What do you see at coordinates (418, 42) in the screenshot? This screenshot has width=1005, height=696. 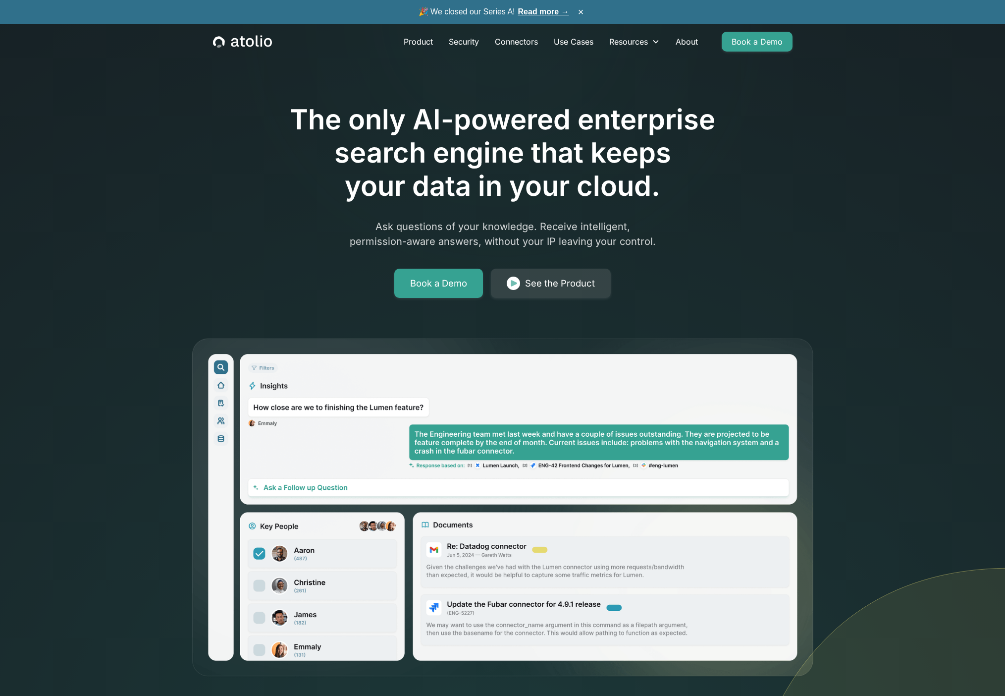 I see `a: Product` at bounding box center [418, 42].